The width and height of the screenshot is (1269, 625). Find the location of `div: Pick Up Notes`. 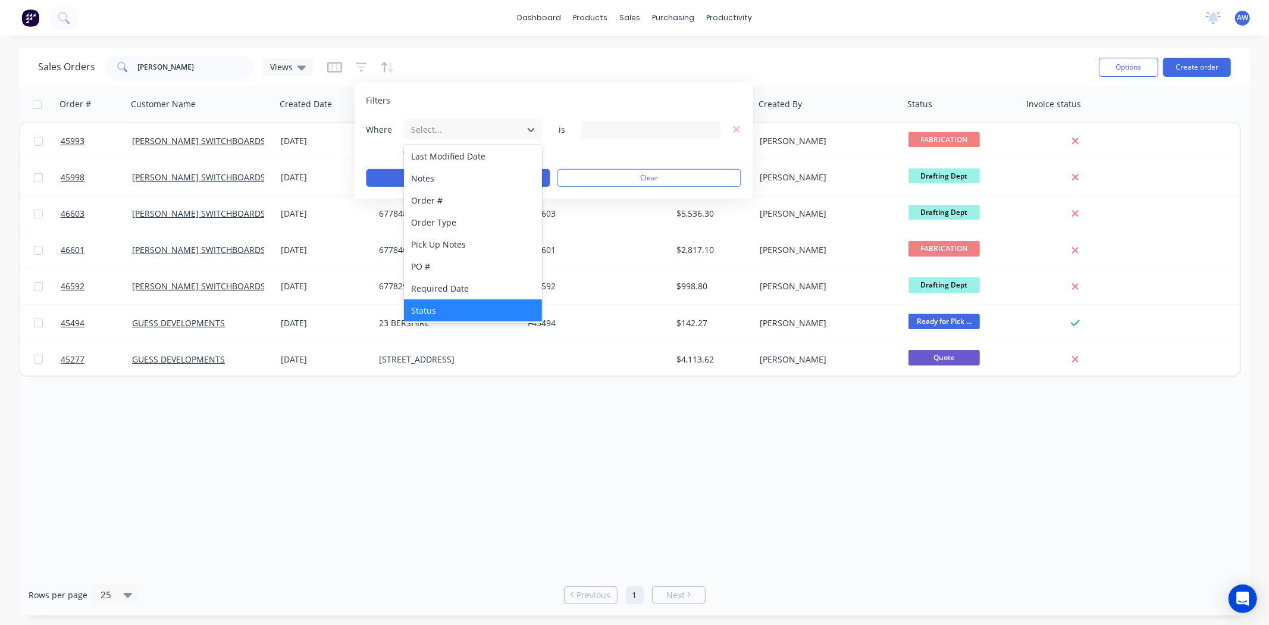

div: Pick Up Notes is located at coordinates (473, 244).